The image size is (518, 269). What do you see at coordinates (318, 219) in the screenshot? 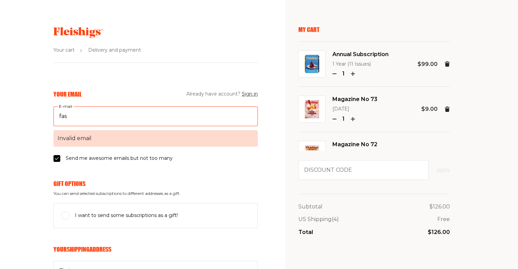
I see `p: US Shipping (4)` at bounding box center [318, 219].